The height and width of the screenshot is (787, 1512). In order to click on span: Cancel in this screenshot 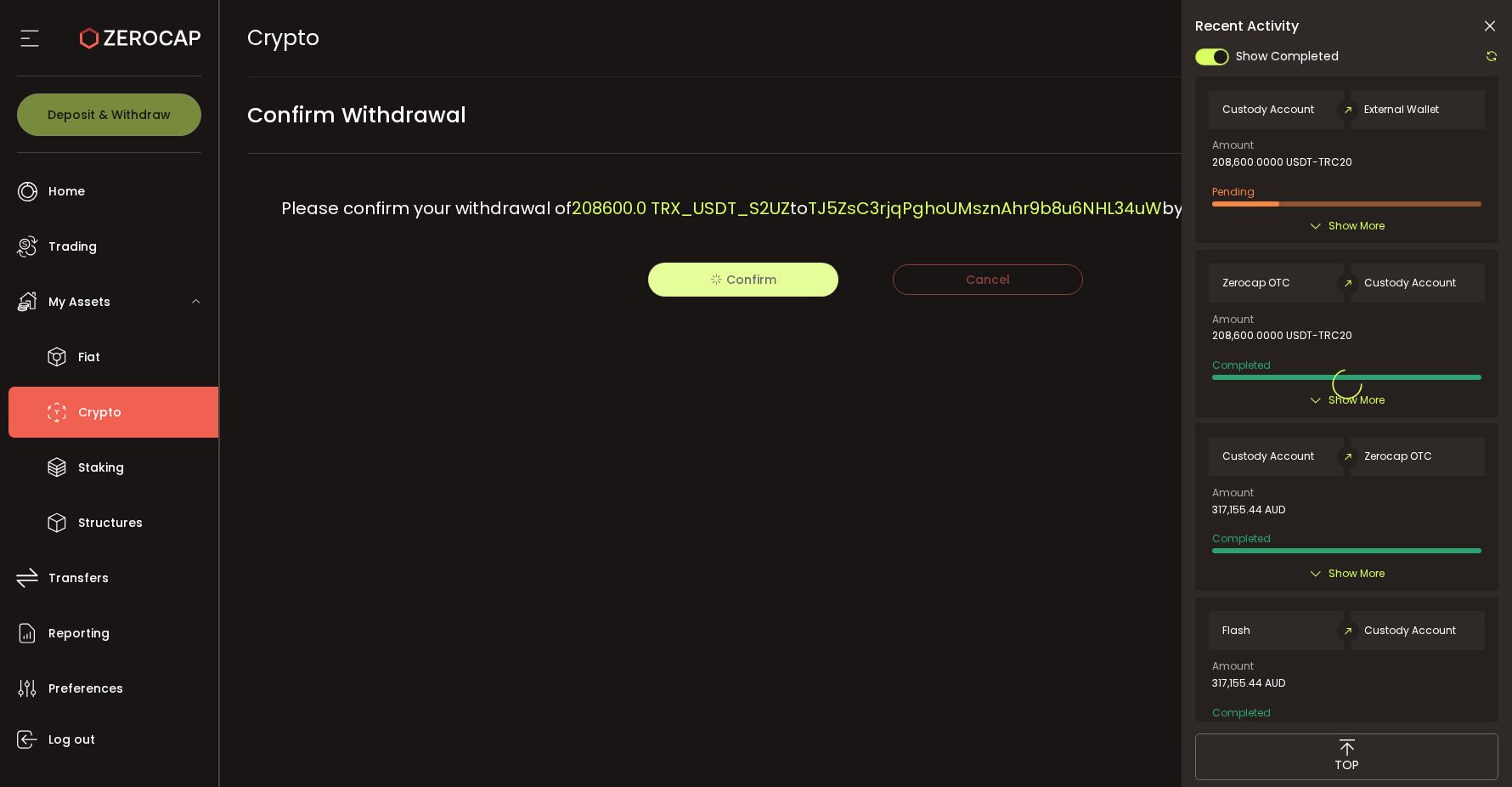, I will do `click(988, 279)`.